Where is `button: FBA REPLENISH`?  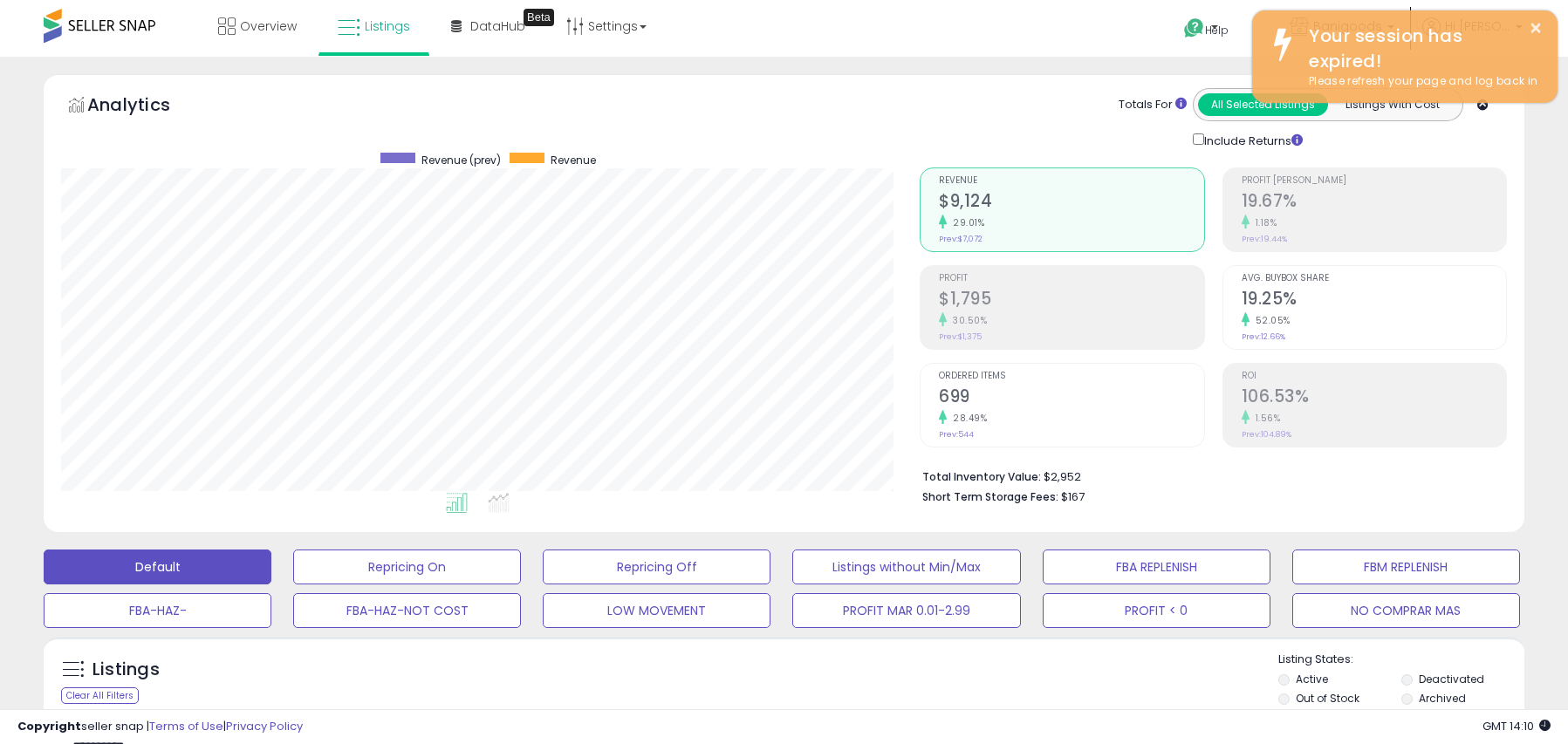 button: FBA REPLENISH is located at coordinates (1156, 567).